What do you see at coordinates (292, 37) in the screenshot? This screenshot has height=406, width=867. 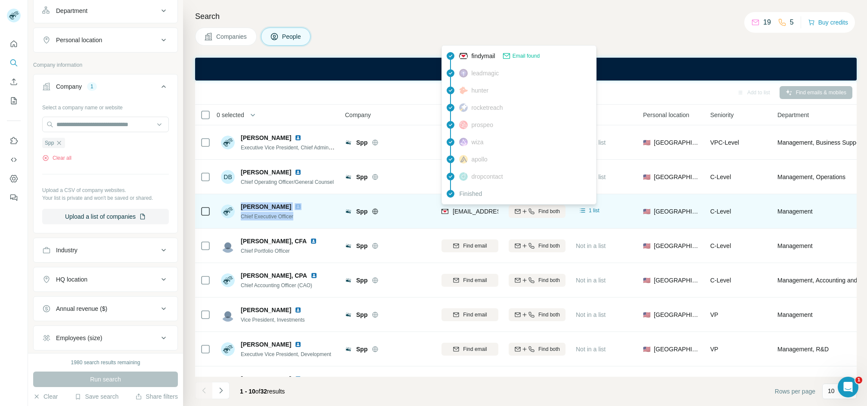 I see `span: People` at bounding box center [292, 37].